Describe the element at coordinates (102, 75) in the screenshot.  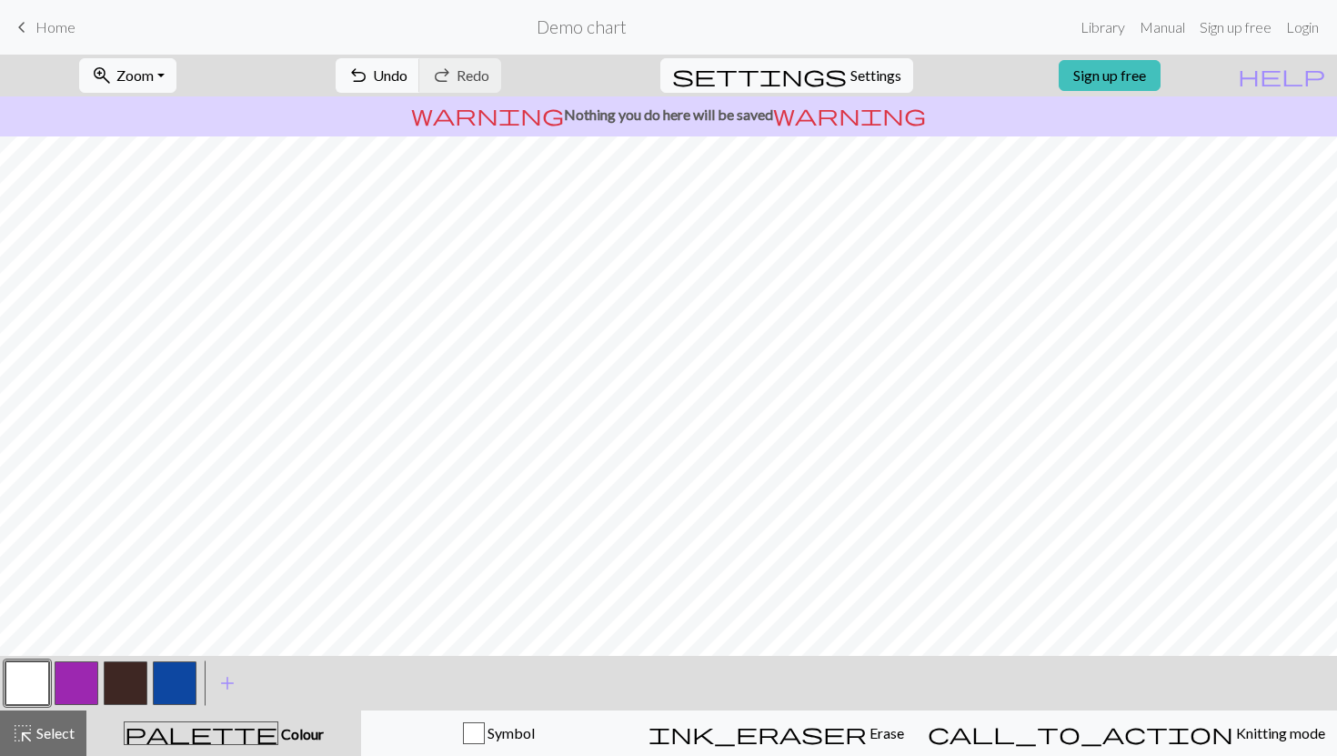
I see `span: zoom_in` at that location.